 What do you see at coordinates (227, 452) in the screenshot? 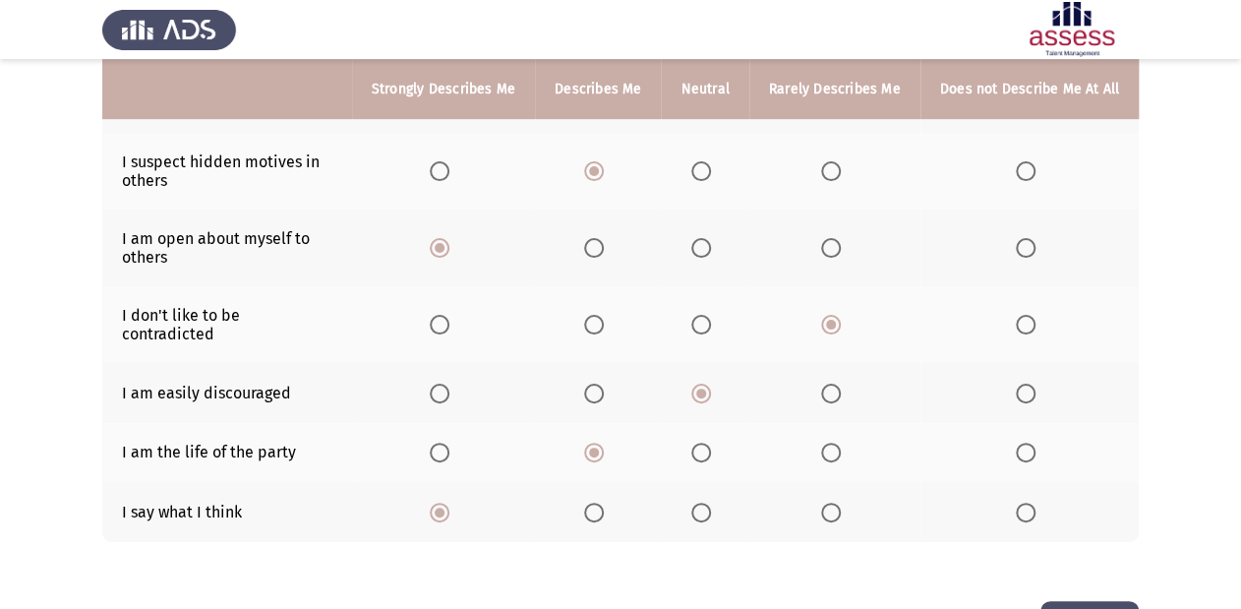
I see `td: I am the life of the party` at bounding box center [227, 452].